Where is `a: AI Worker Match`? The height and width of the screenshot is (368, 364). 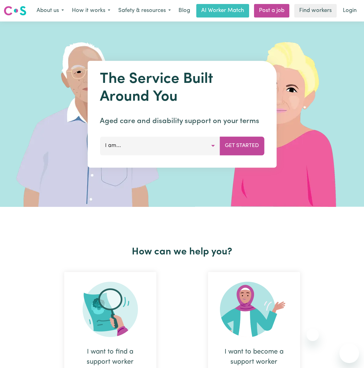 a: AI Worker Match is located at coordinates (223, 11).